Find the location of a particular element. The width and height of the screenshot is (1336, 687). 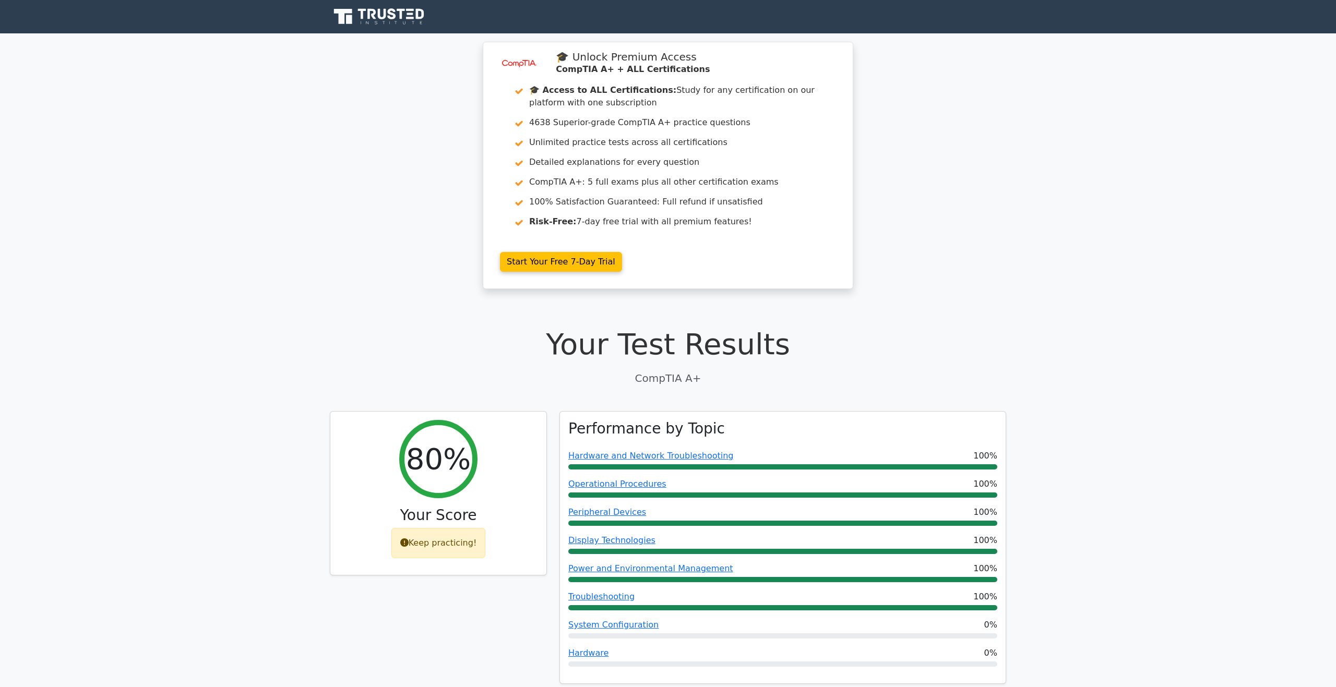

a: Power and Environmental Management is located at coordinates (651, 568).